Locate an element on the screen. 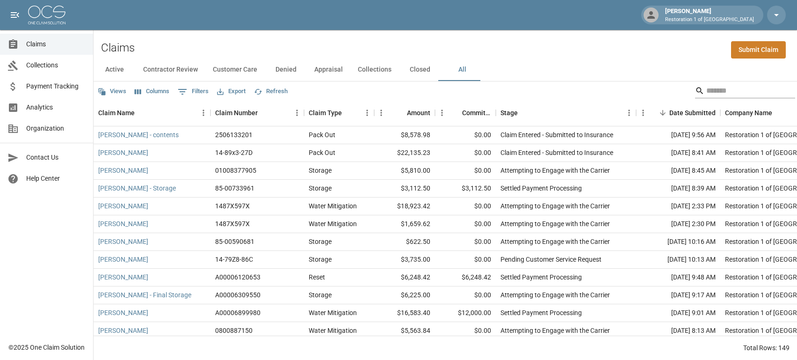 This screenshot has height=360, width=797. div: A00006309550 is located at coordinates (238, 295).